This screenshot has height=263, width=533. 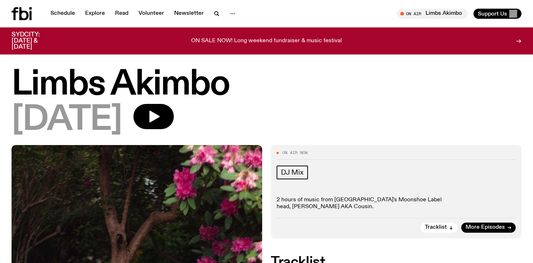 I want to click on span: DJ Mix, so click(x=292, y=172).